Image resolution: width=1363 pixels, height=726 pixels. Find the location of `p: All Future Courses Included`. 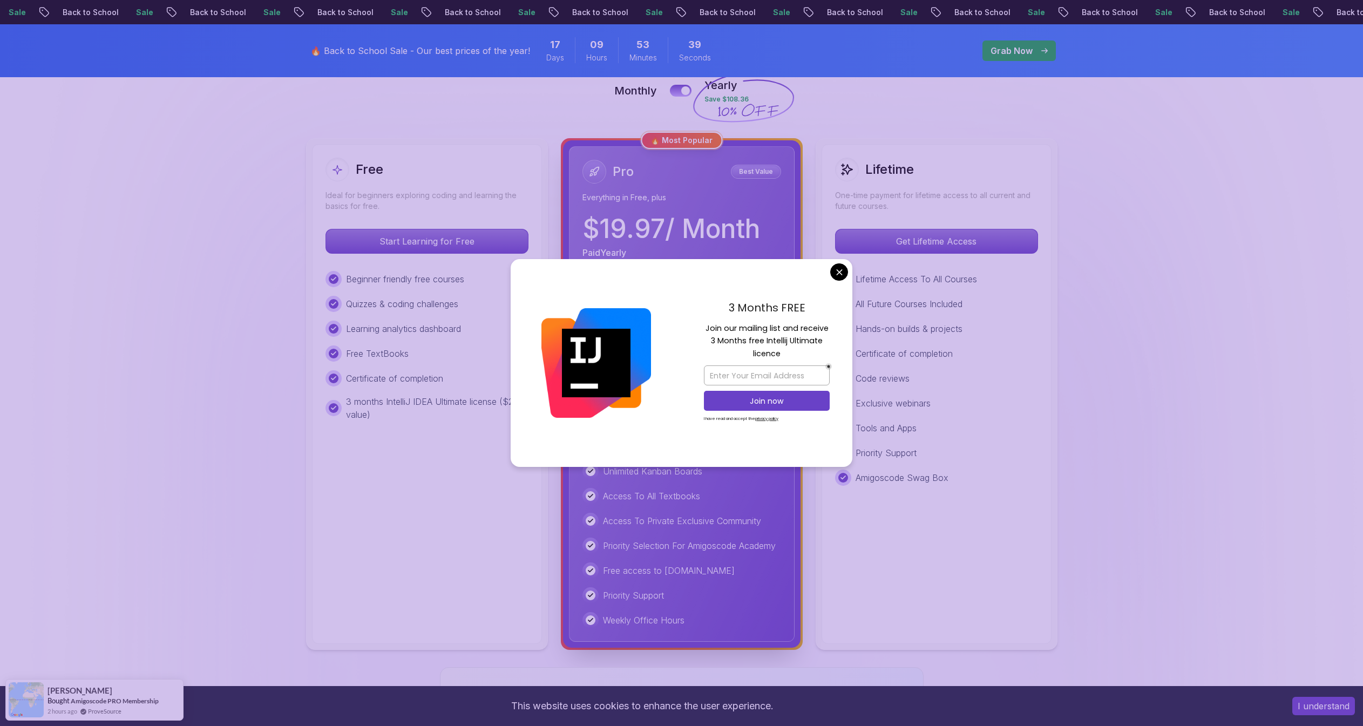

p: All Future Courses Included is located at coordinates (909, 304).